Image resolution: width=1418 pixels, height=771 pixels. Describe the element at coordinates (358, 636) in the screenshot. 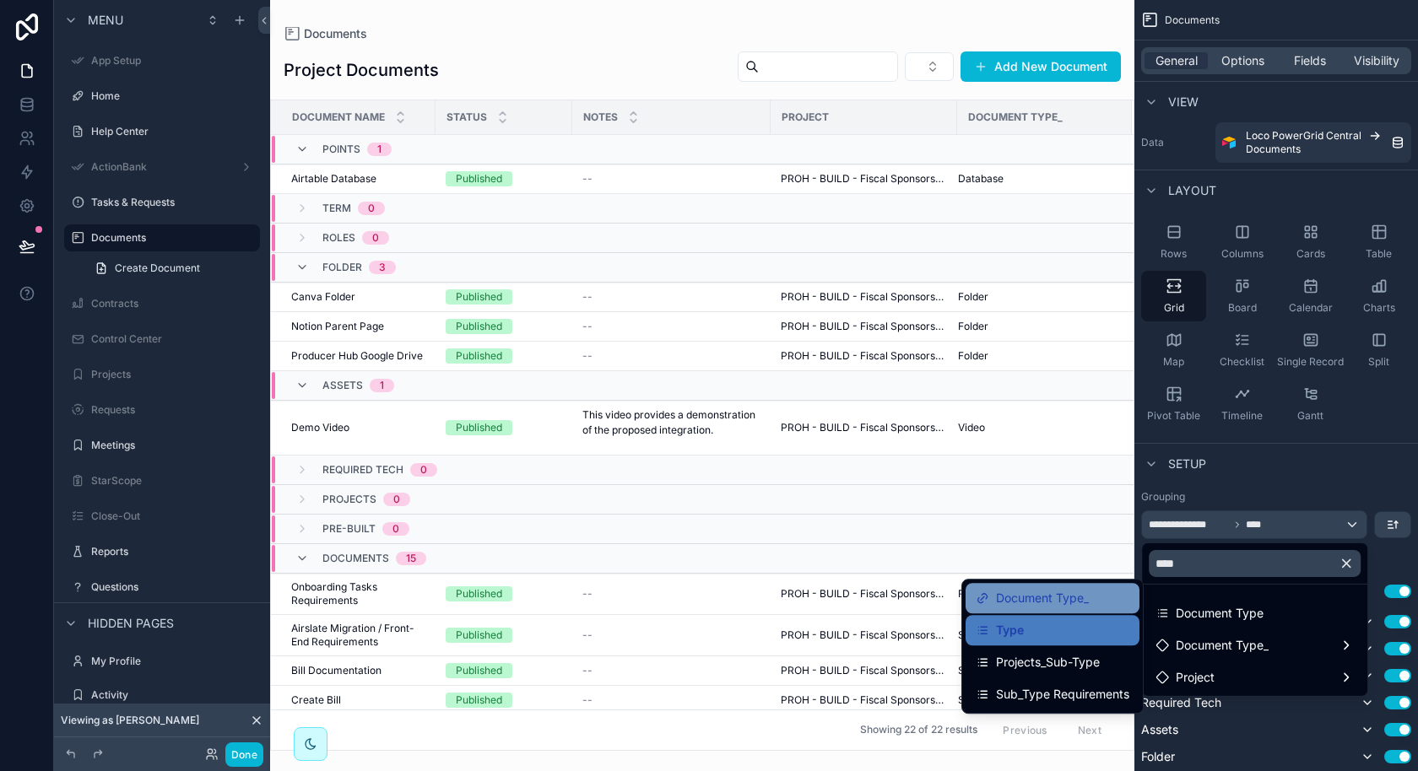

I see `span: Airslate Migration / Front-End Requirements` at that location.